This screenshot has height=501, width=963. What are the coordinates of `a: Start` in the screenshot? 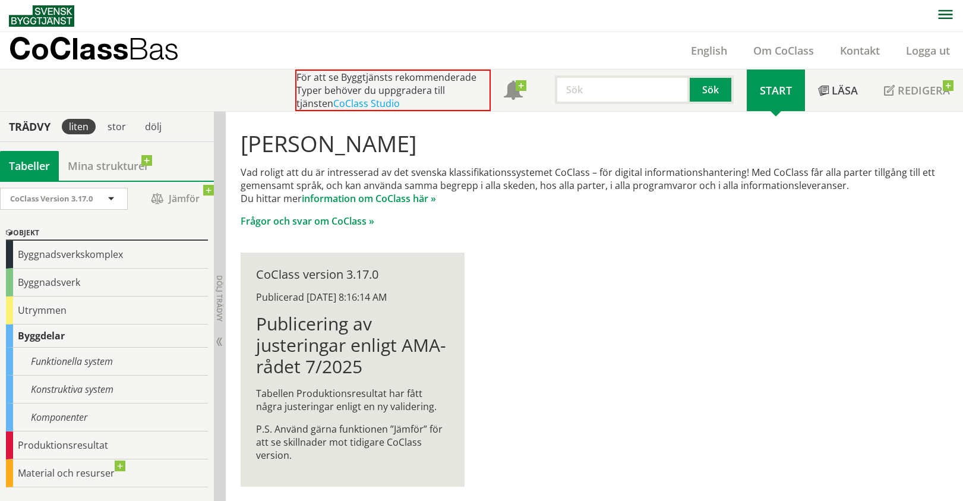 It's located at (776, 90).